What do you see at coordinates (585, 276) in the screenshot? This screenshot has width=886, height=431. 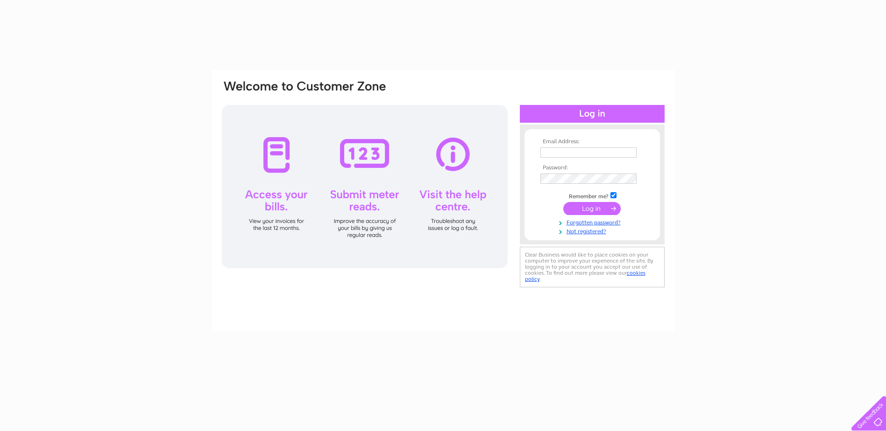 I see `a: cookies policy` at bounding box center [585, 276].